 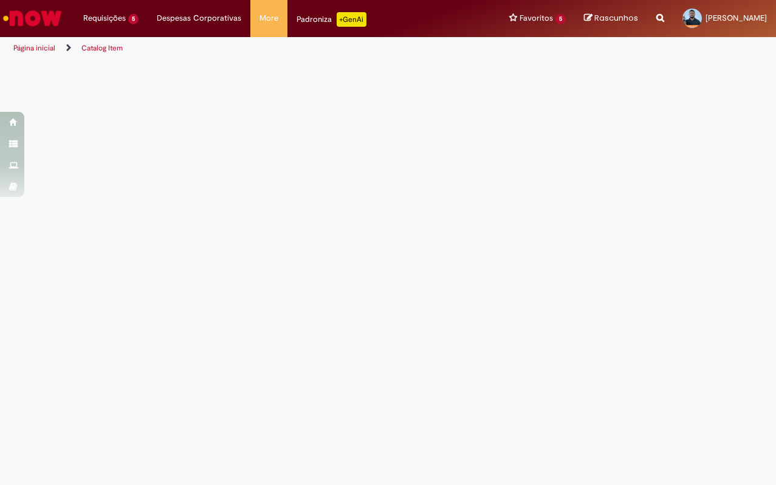 I want to click on ul: Trilhas de página, so click(x=258, y=48).